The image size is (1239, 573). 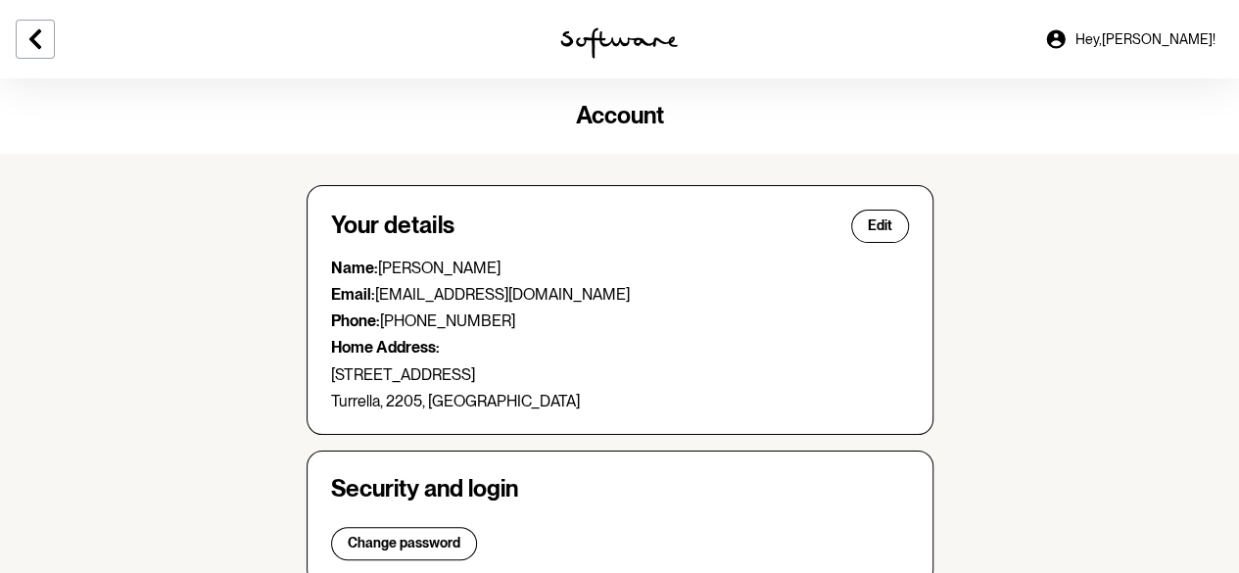 What do you see at coordinates (879, 226) in the screenshot?
I see `button: Edit` at bounding box center [879, 226].